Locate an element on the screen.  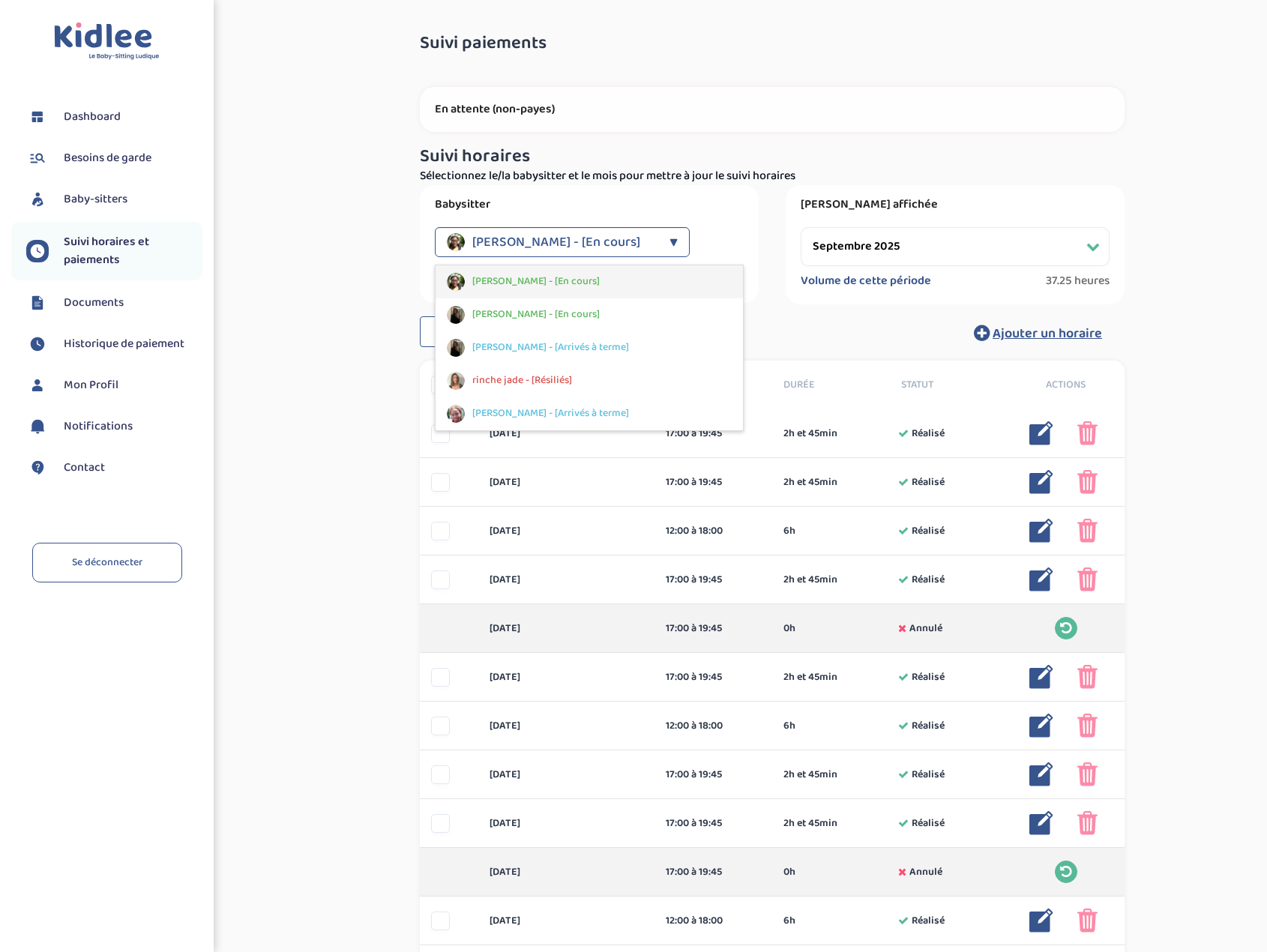
div: Durée is located at coordinates (831, 385).